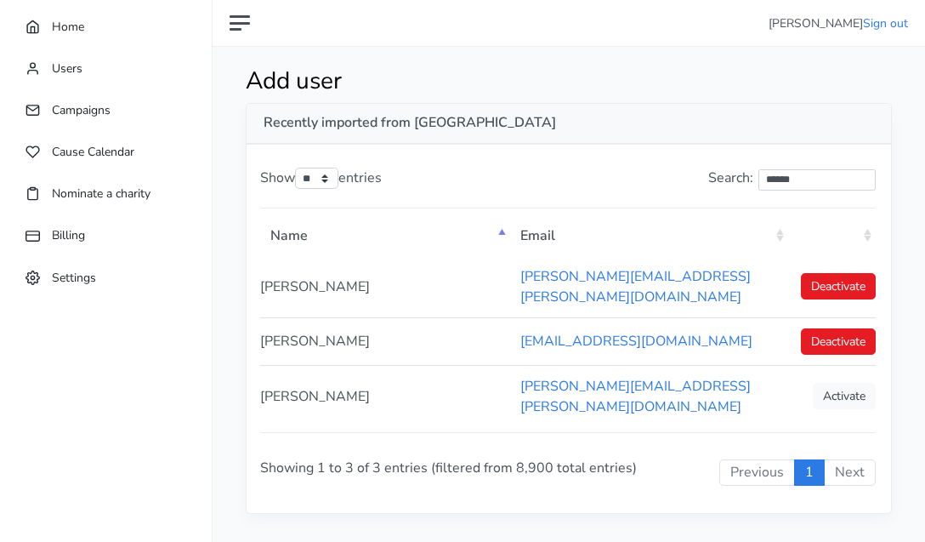 The width and height of the screenshot is (925, 542). Describe the element at coordinates (105, 235) in the screenshot. I see `a: Billing` at that location.